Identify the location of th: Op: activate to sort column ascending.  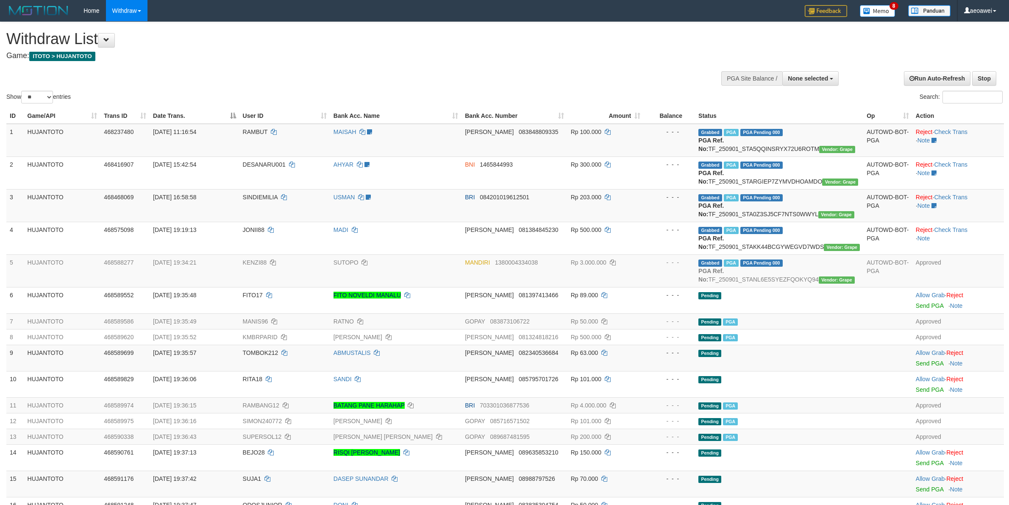
(888, 116).